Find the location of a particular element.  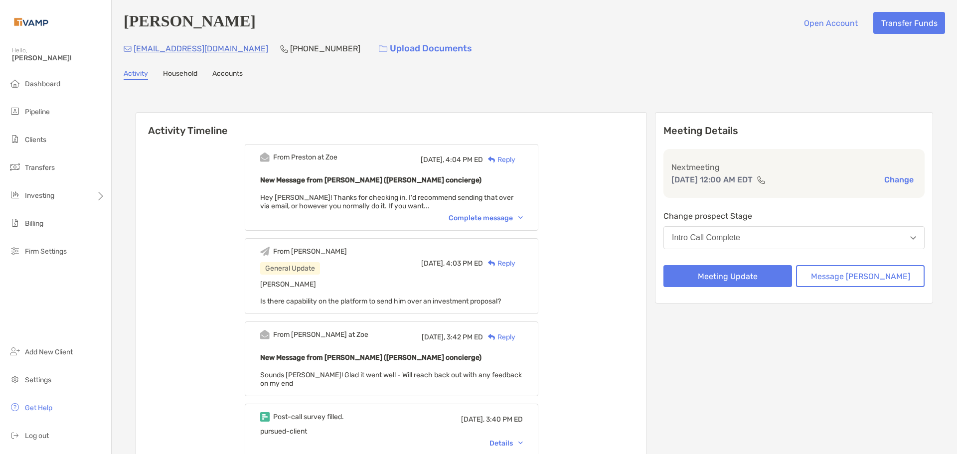

a: Upload Documents is located at coordinates (425, 48).